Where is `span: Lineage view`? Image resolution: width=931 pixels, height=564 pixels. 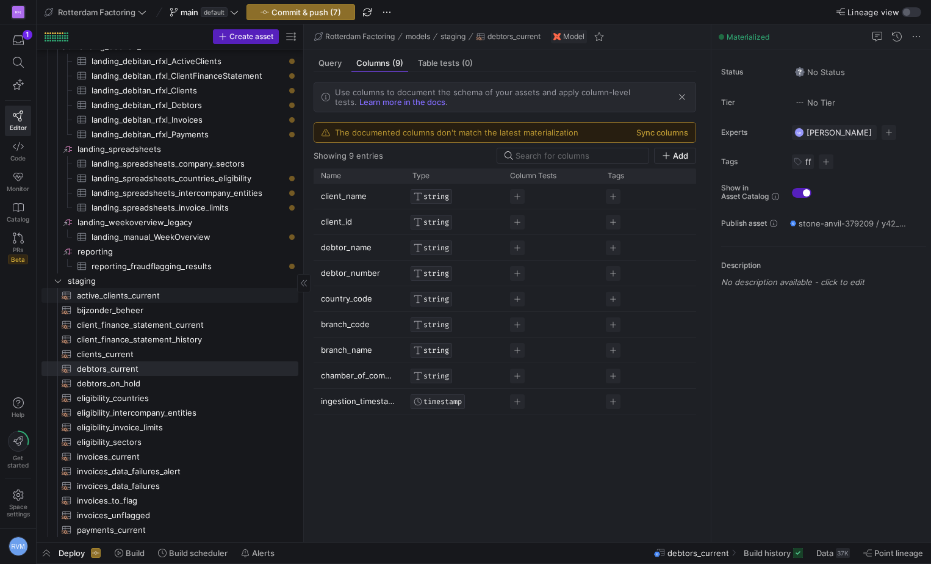
span: Lineage view is located at coordinates (873, 12).